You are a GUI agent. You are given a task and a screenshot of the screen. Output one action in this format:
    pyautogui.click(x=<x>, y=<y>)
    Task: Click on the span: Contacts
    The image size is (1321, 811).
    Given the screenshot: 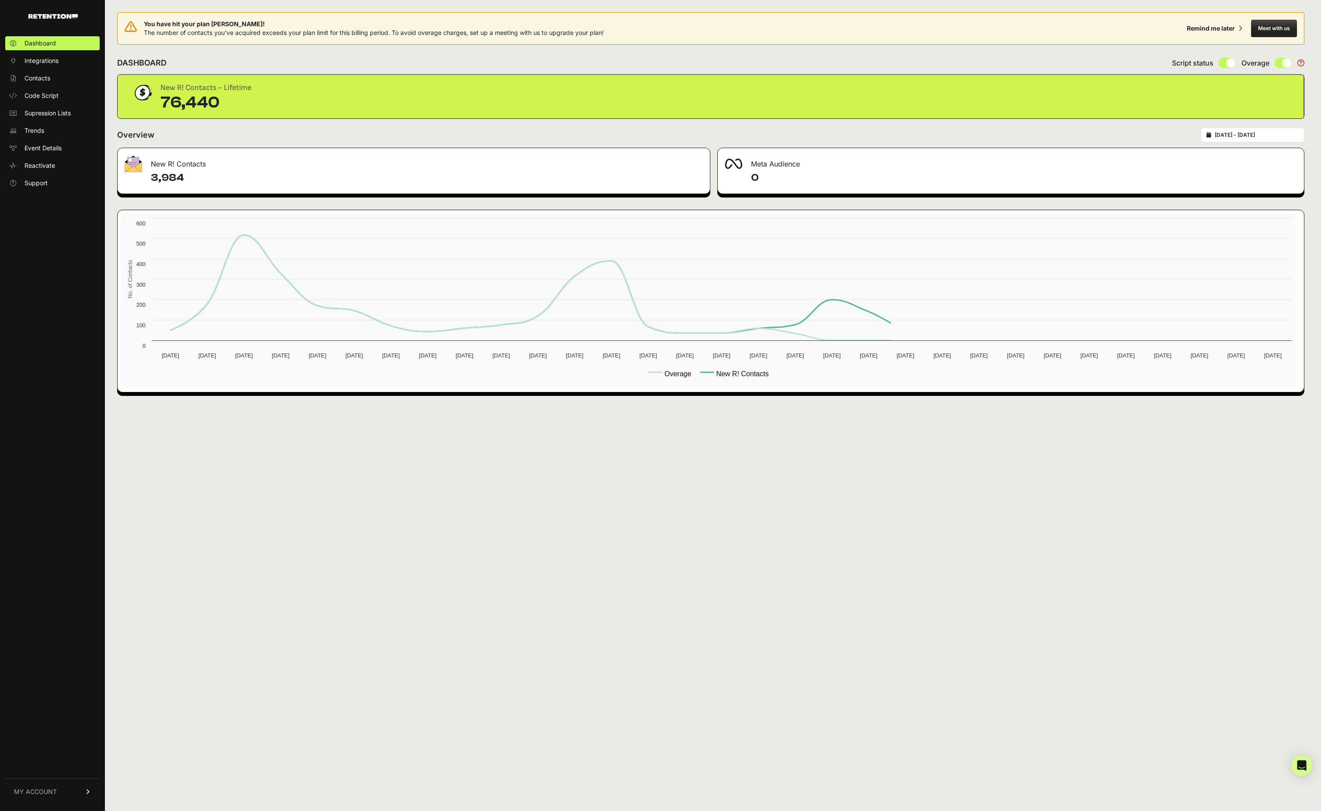 What is the action you would take?
    pyautogui.click(x=37, y=78)
    